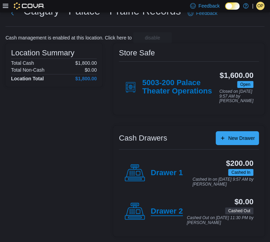  What do you see at coordinates (27, 79) in the screenshot?
I see `h4: Location Total` at bounding box center [27, 79].